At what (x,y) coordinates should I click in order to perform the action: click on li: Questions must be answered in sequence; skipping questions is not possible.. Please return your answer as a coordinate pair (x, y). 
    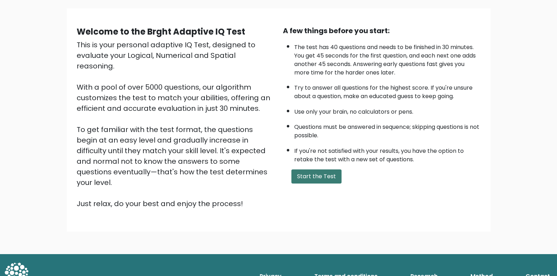
    Looking at the image, I should click on (387, 130).